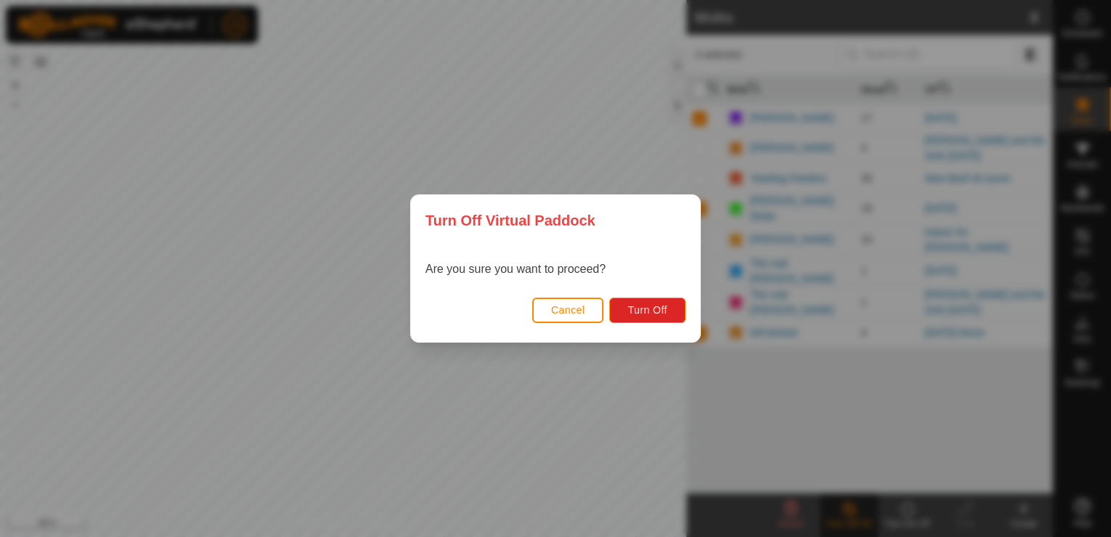 This screenshot has height=537, width=1111. What do you see at coordinates (516, 269) in the screenshot?
I see `p: Are you sure you want to proceed?` at bounding box center [516, 269].